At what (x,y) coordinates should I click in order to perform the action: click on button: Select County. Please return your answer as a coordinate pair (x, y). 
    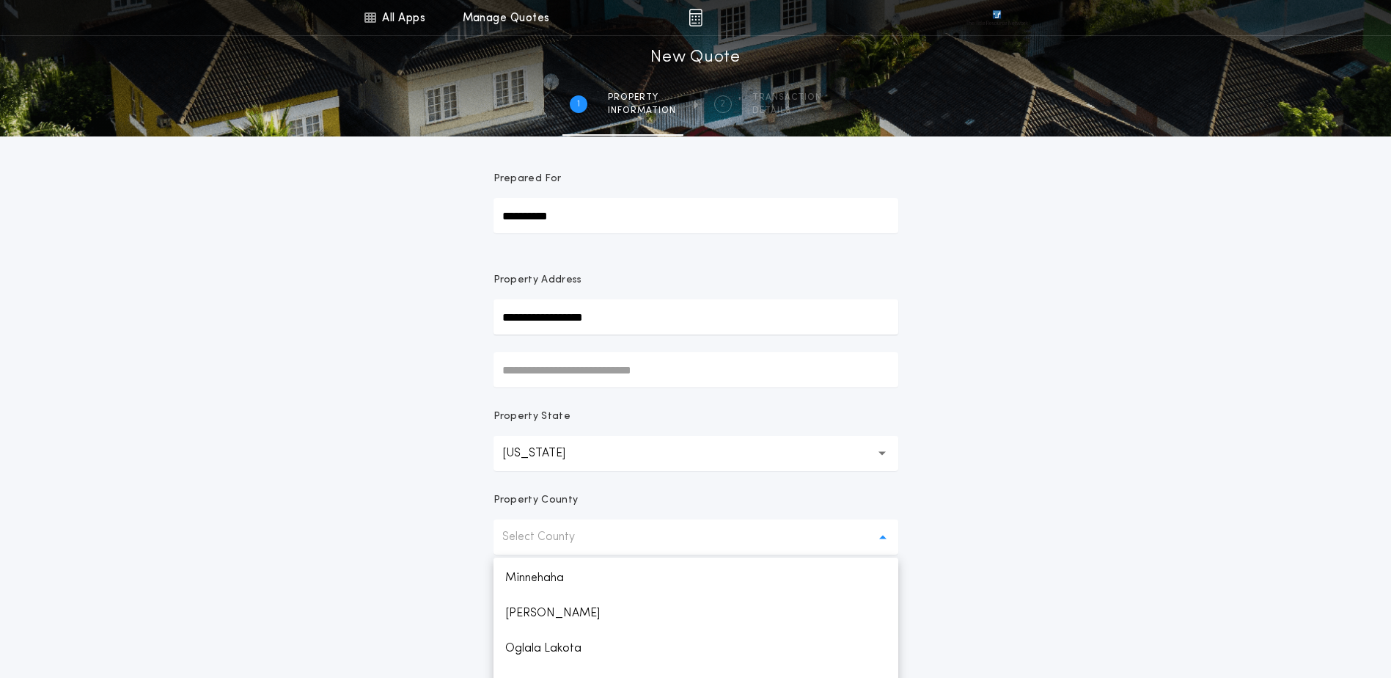
    Looking at the image, I should click on (696, 537).